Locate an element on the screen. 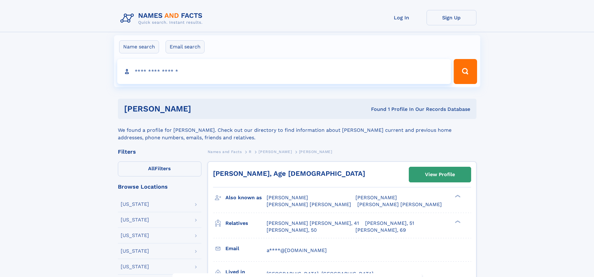 The width and height of the screenshot is (594, 277). a: Sign Up is located at coordinates (452, 17).